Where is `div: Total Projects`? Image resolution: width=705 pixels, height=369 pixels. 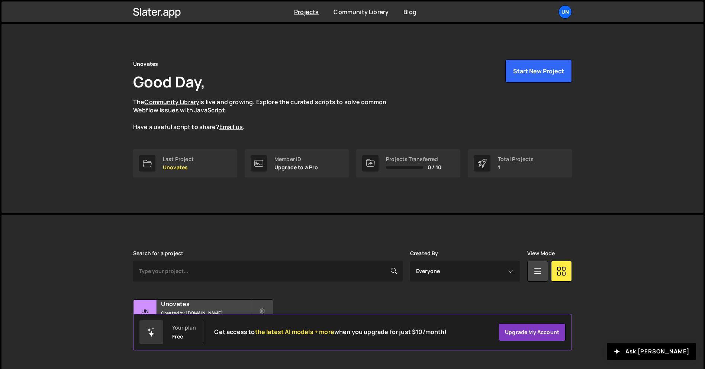
div: Total Projects is located at coordinates (516, 159).